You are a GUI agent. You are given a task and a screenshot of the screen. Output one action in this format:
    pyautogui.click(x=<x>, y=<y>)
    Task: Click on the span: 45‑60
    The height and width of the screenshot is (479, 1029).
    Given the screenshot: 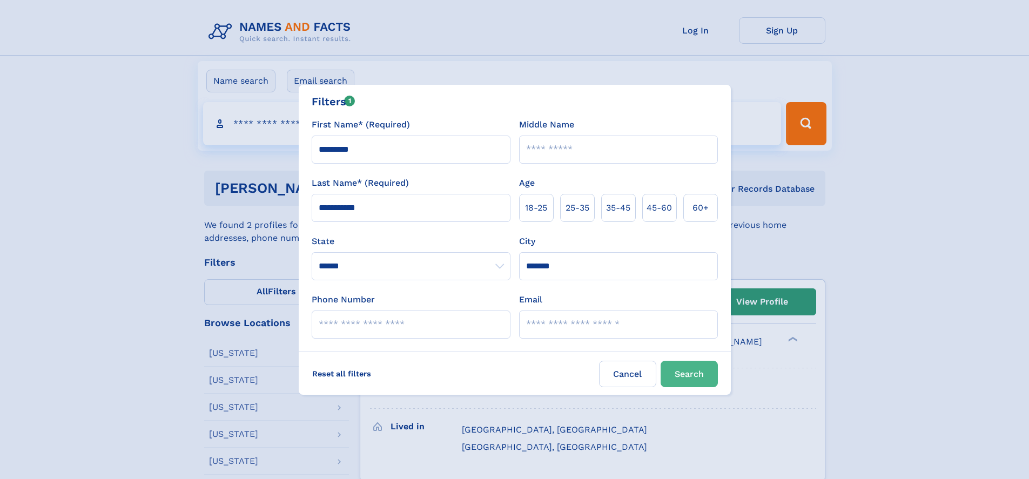 What is the action you would take?
    pyautogui.click(x=659, y=208)
    